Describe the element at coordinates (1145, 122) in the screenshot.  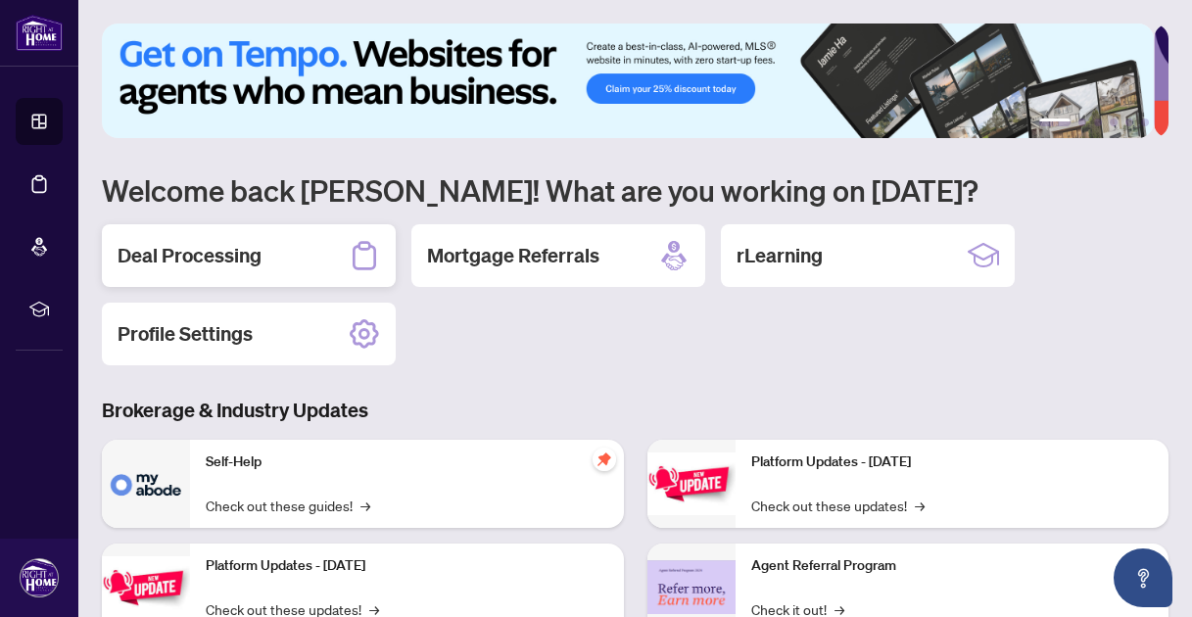
I see `button: 6` at that location.